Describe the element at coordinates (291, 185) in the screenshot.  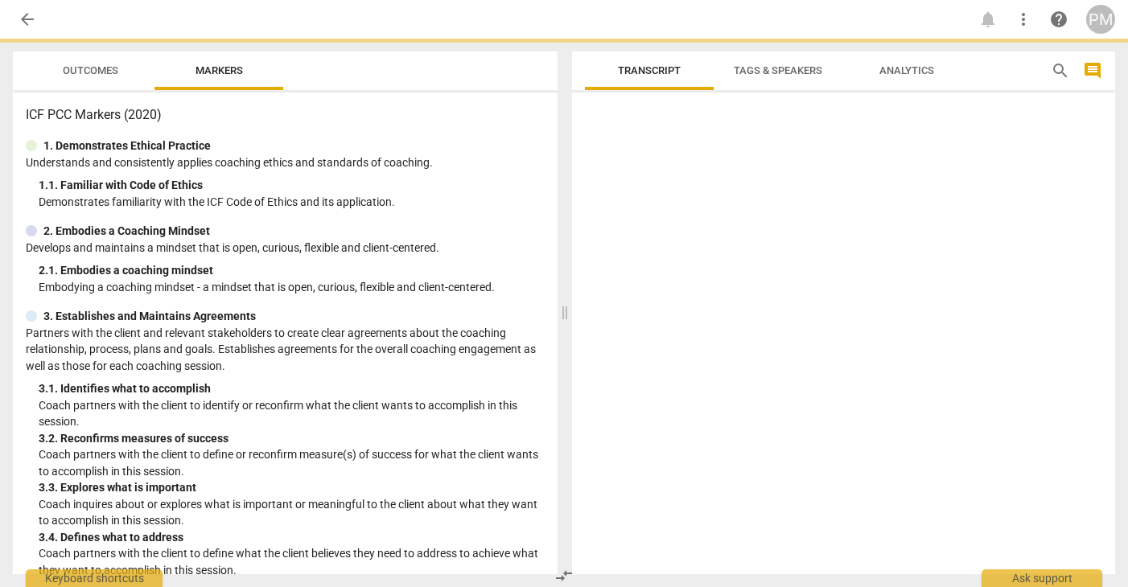
I see `div: 1. 1. Familiar with Code of Ethics` at that location.